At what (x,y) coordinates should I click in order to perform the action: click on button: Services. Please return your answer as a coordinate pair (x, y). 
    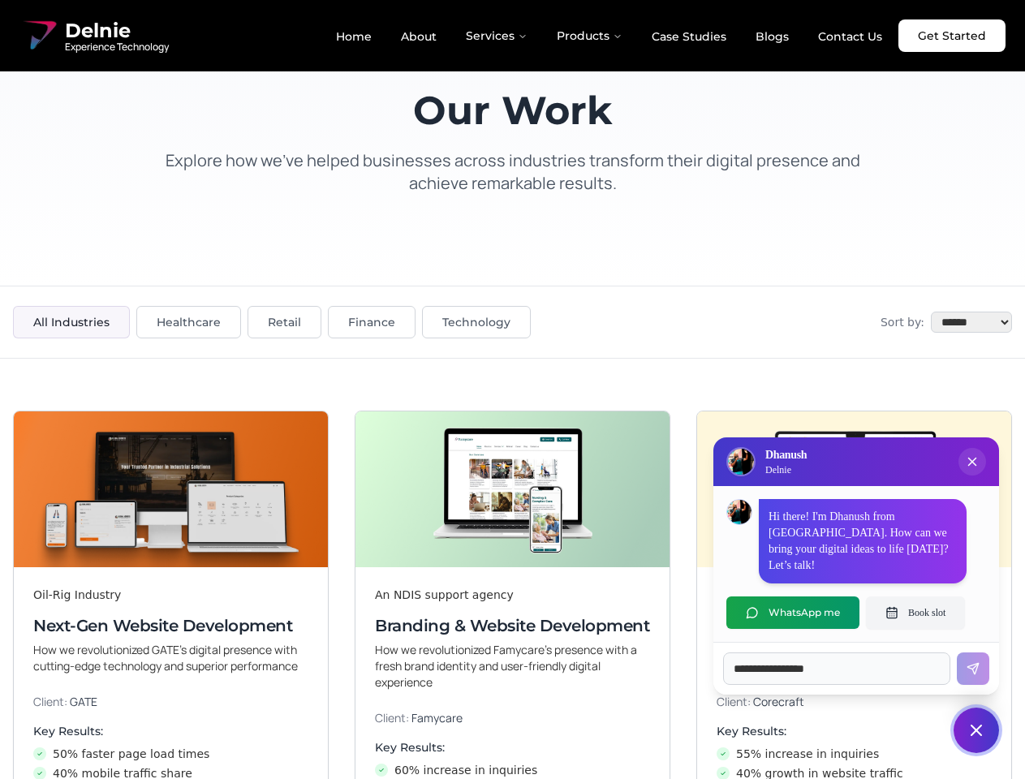
    Looking at the image, I should click on (497, 36).